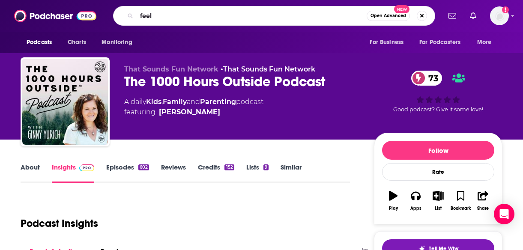 This screenshot has width=523, height=250. I want to click on span: 73, so click(431, 78).